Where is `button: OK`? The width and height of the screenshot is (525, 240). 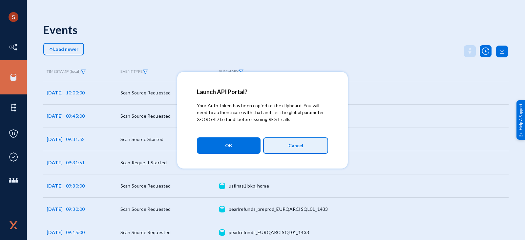 button: OK is located at coordinates (229, 146).